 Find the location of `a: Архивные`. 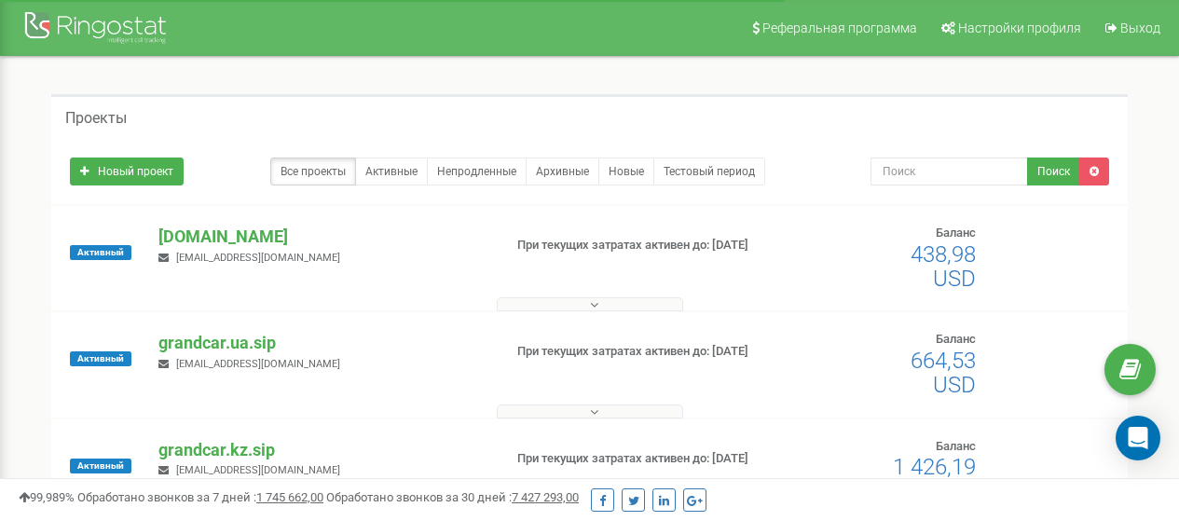

a: Архивные is located at coordinates (562, 171).